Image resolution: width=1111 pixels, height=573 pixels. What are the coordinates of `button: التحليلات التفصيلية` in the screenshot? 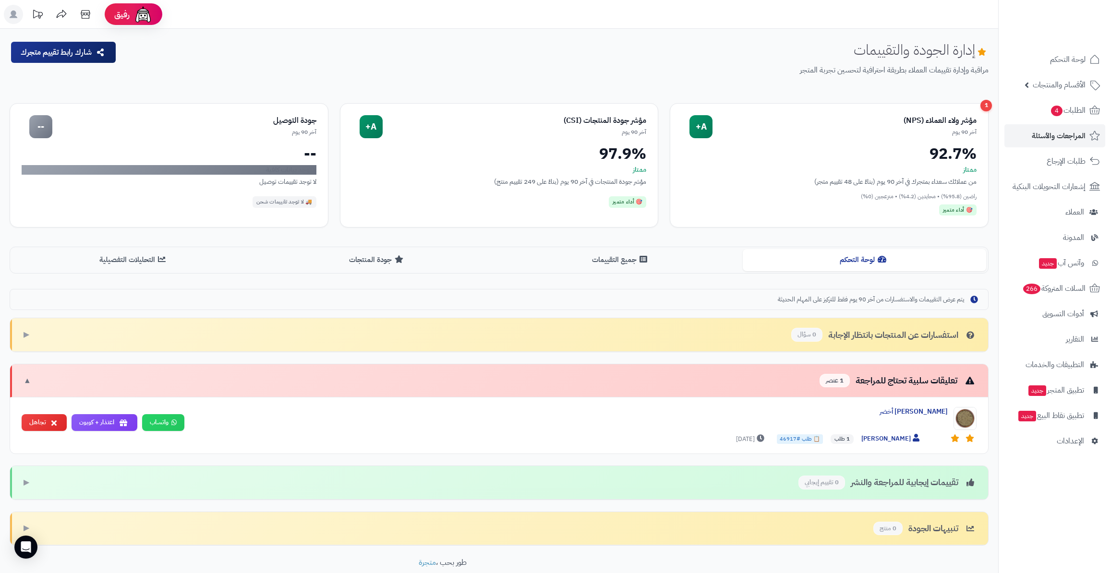 It's located at (134, 260).